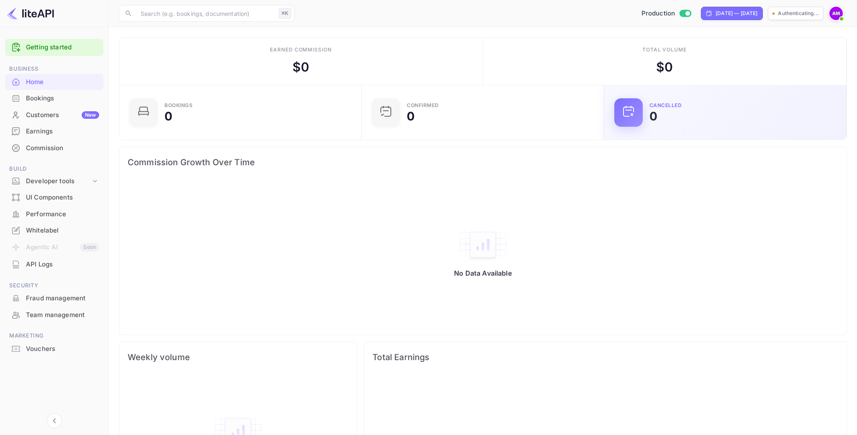  Describe the element at coordinates (54, 315) in the screenshot. I see `a: Team management` at that location.